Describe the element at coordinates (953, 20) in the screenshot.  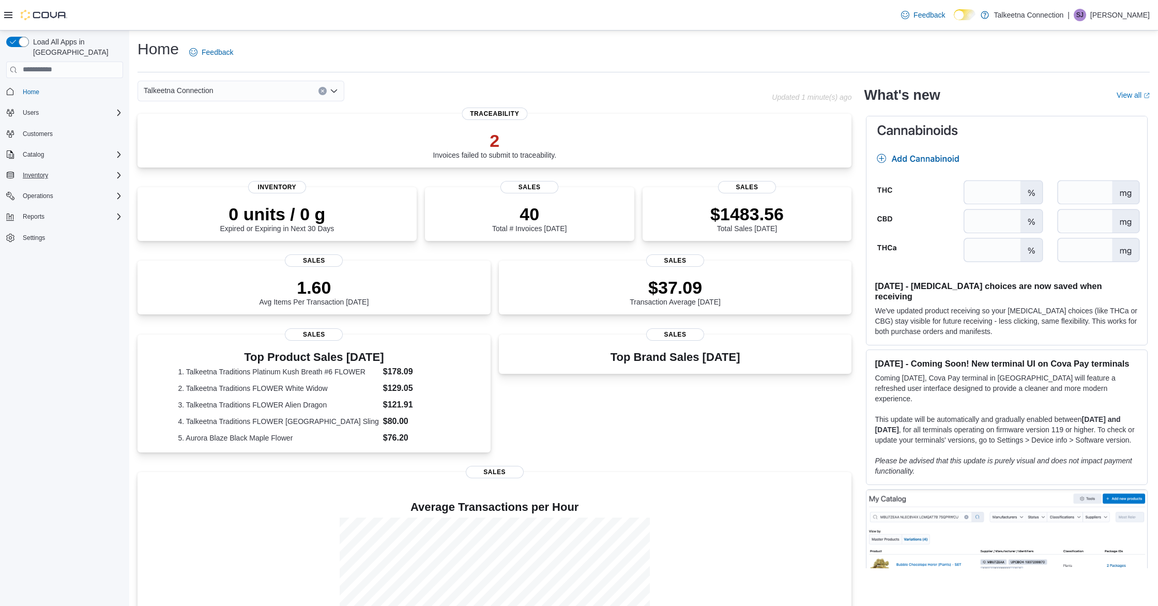
I see `span: Dark Mode` at that location.